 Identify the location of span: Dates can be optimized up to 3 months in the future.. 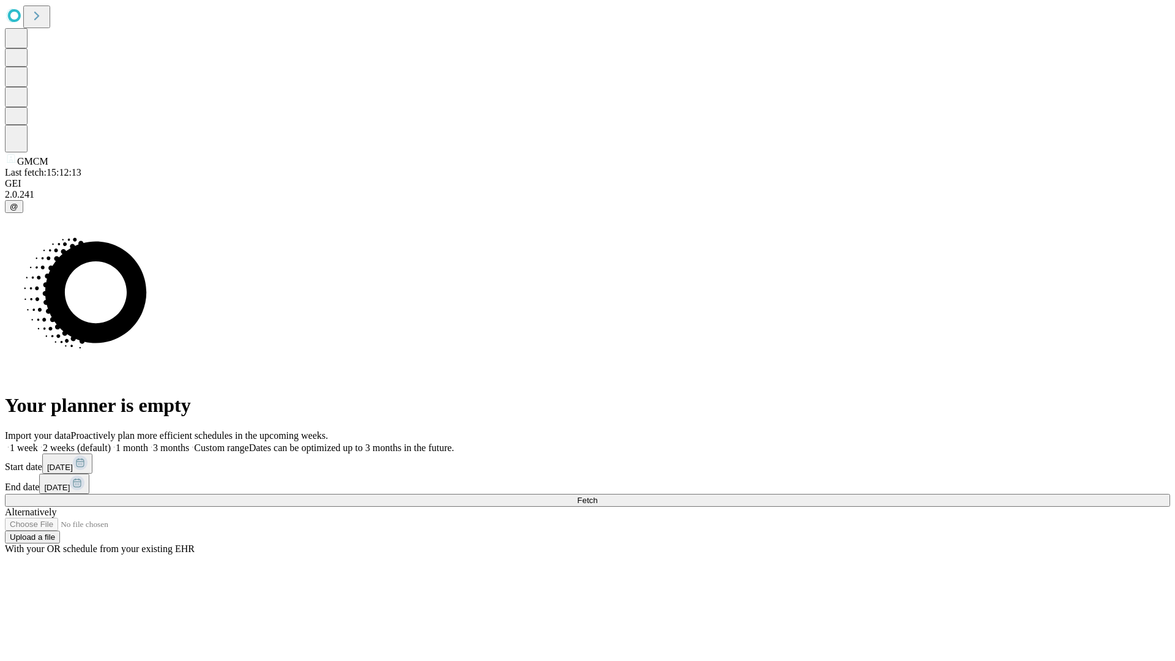
(351, 447).